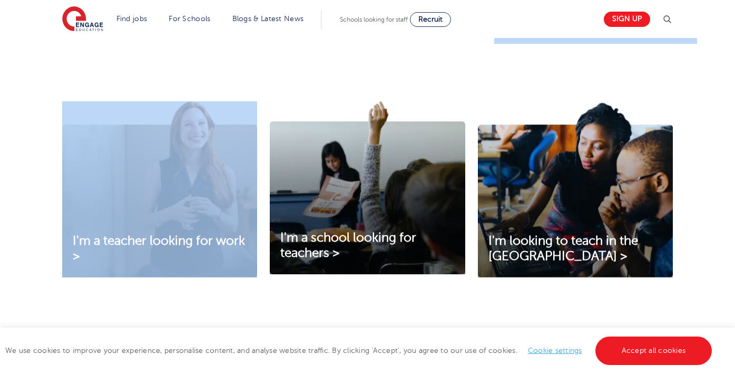 This screenshot has height=374, width=735. What do you see at coordinates (360, 350) in the screenshot?
I see `span: We use cookies to improve your experience, personalise content, and analyse website traffic. By c...` at bounding box center [360, 350].